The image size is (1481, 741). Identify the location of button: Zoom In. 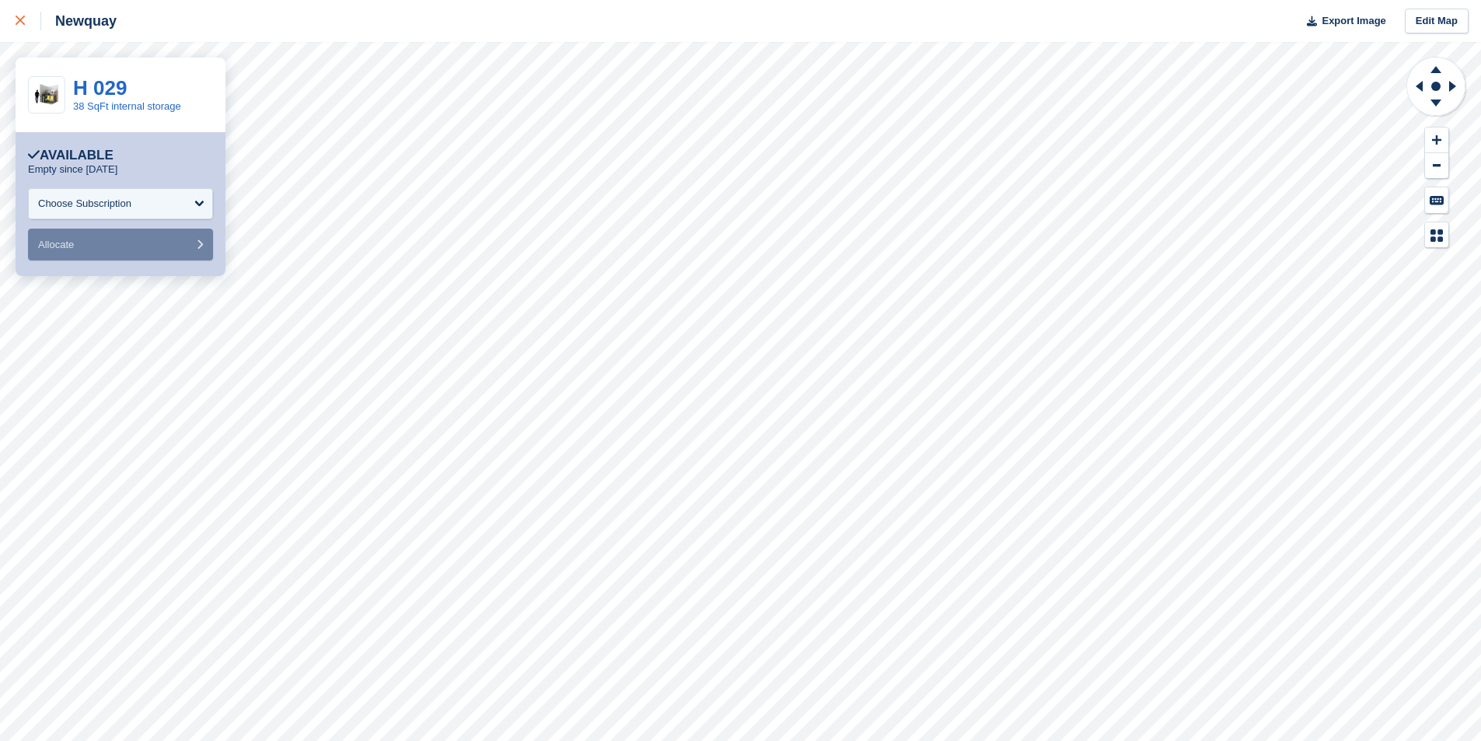
(1437, 140).